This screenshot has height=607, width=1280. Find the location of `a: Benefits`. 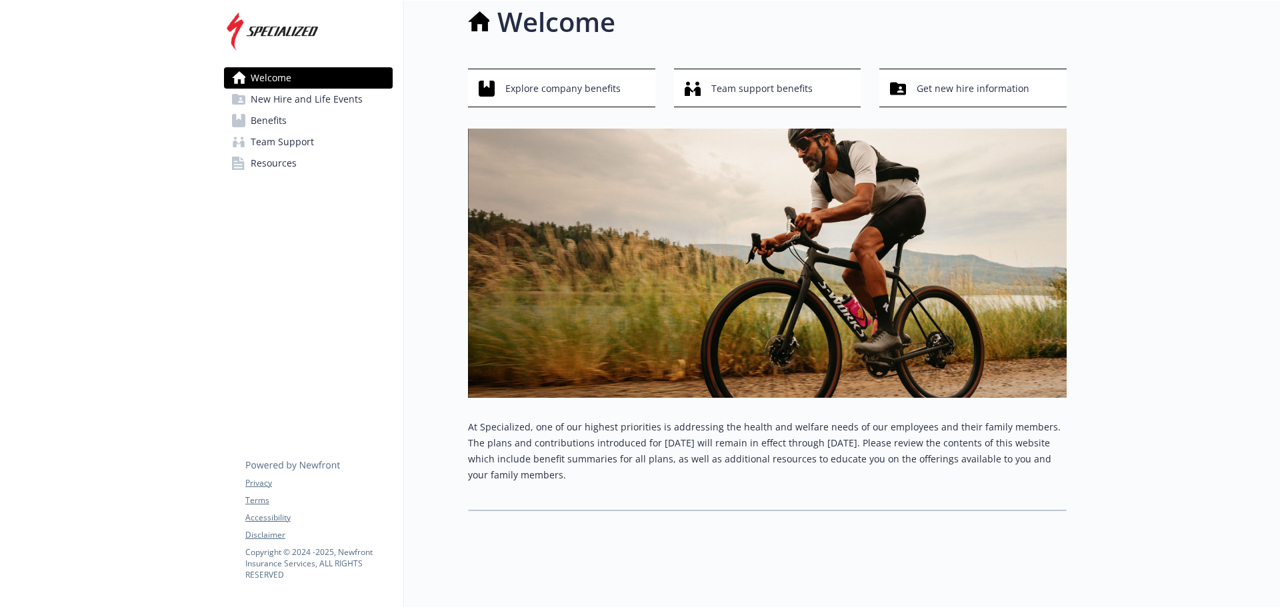

a: Benefits is located at coordinates (308, 121).